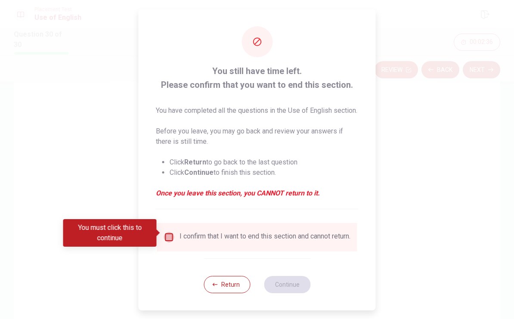 Image resolution: width=514 pixels, height=319 pixels. What do you see at coordinates (257, 78) in the screenshot?
I see `span: You still have time left. Please confirm that you want to end this section.` at bounding box center [257, 78].